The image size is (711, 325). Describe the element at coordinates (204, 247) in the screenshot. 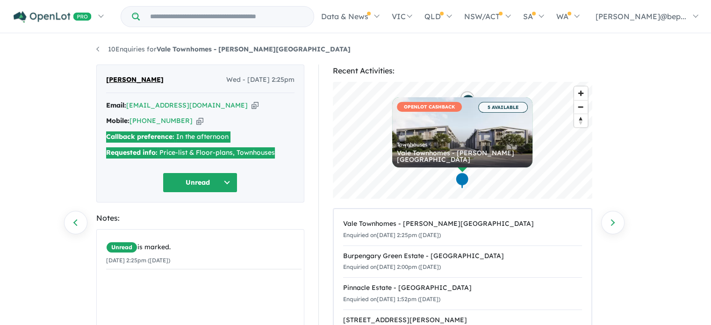

I see `div: is marked.` at that location.